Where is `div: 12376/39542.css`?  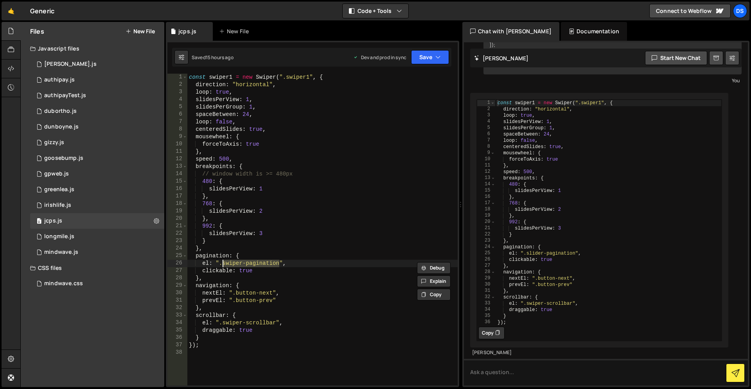 div: 12376/39542.css is located at coordinates (97, 283).